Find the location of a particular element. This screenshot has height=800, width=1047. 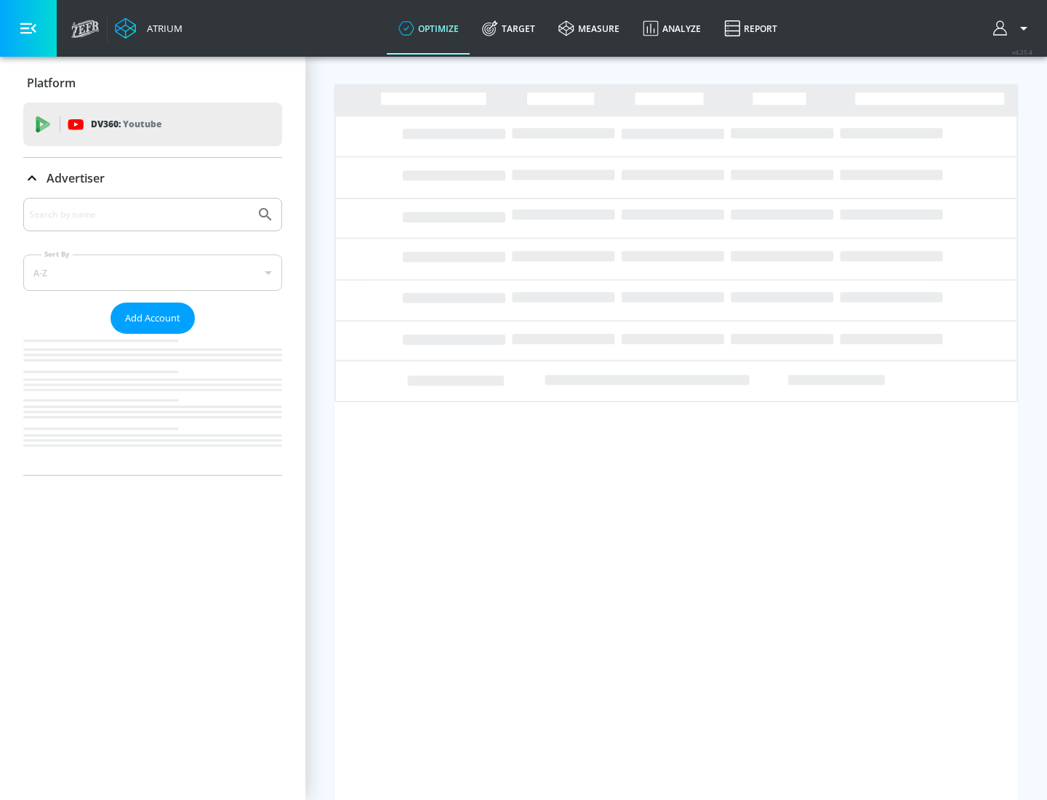

button: Add Account is located at coordinates (153, 318).